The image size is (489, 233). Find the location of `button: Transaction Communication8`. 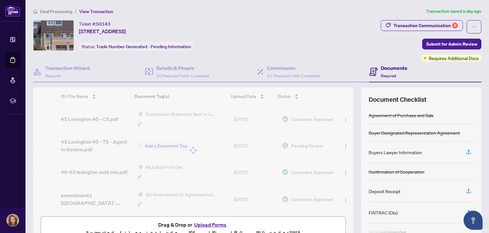

button: Transaction Communication8 is located at coordinates (422, 25).